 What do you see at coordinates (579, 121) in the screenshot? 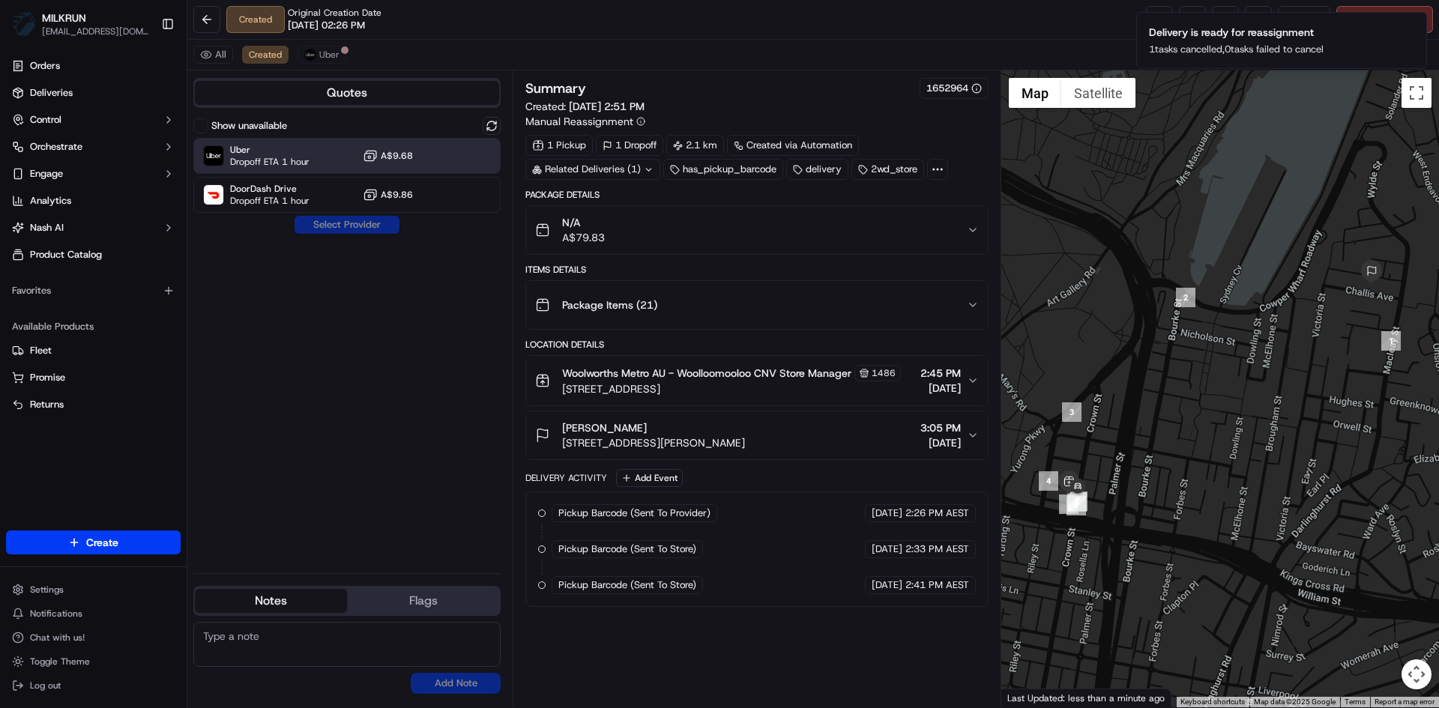
I see `span: Manual Reassignment` at bounding box center [579, 121].